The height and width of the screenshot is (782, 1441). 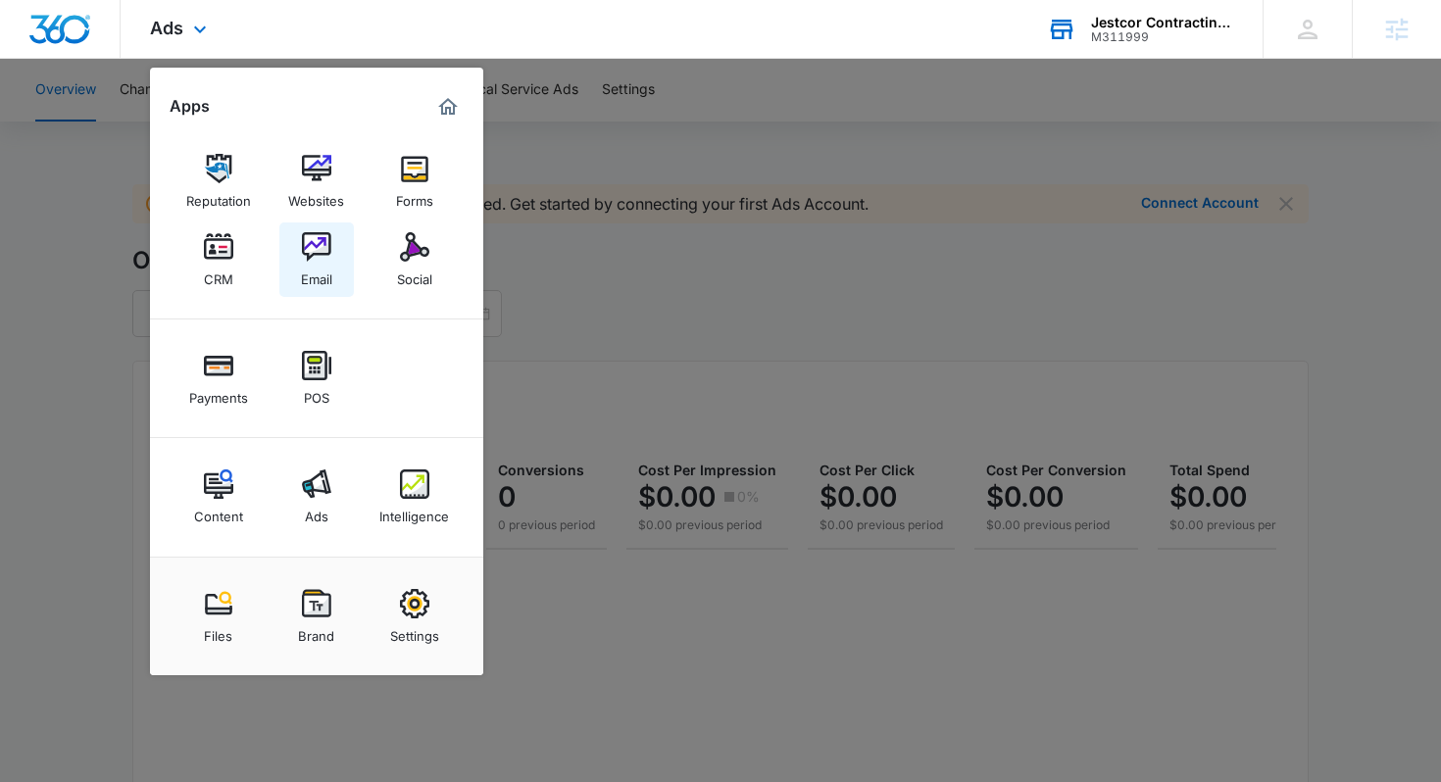 What do you see at coordinates (219, 378) in the screenshot?
I see `a: Payments` at bounding box center [219, 378].